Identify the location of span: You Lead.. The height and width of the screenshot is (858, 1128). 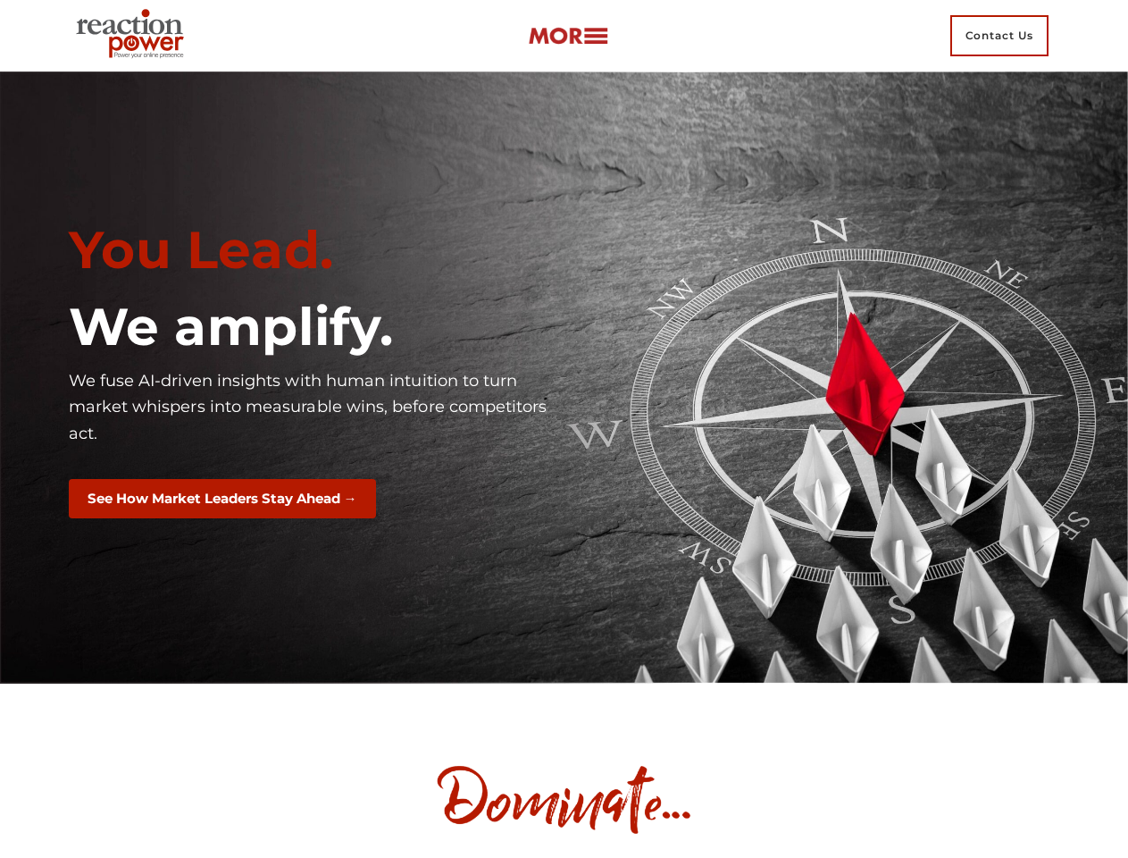
(201, 249).